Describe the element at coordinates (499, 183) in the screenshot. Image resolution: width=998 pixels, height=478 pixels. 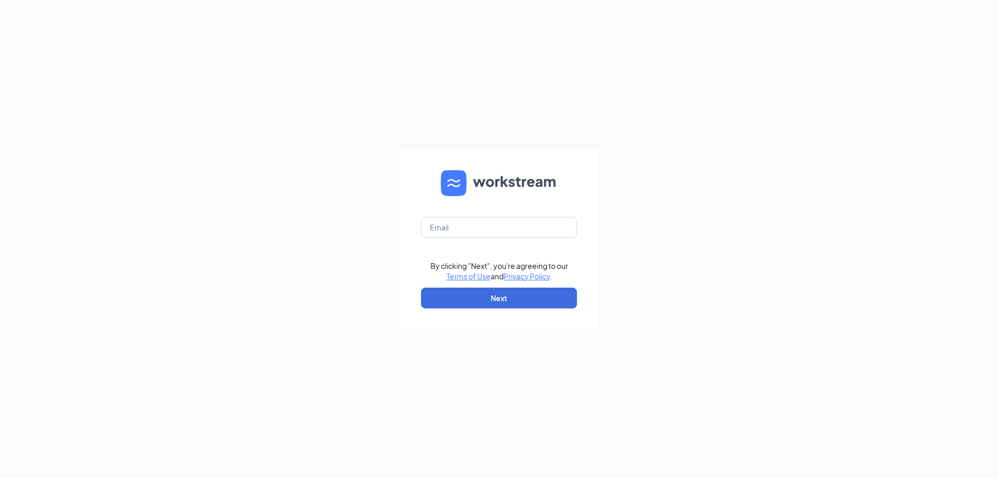
I see `img: WS logo and Workstream text` at that location.